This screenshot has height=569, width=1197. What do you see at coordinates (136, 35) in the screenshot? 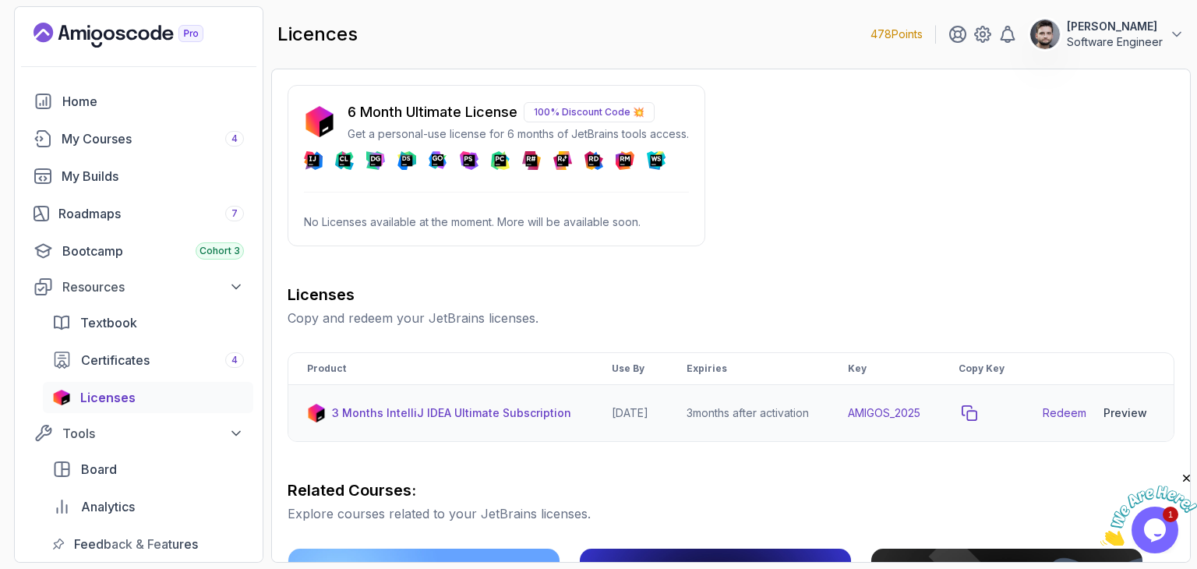
I see `a: Landing page` at bounding box center [136, 35].